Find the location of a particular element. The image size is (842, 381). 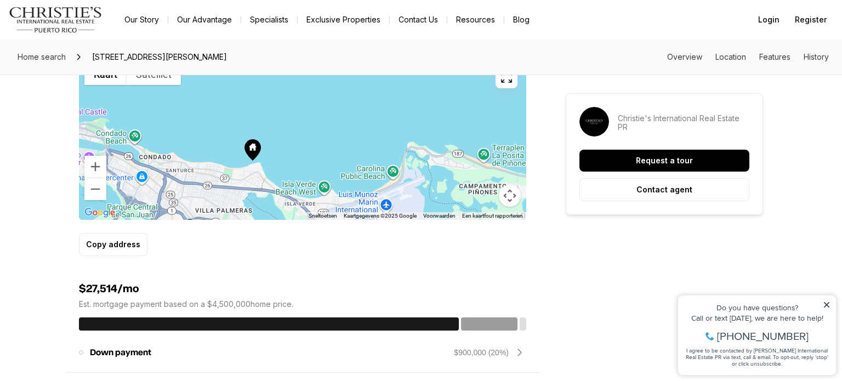

span: Login is located at coordinates (769, 20).